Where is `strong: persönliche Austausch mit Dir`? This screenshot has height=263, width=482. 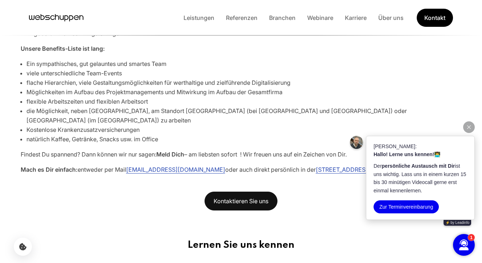
strong: persönliche Austausch mit Dir is located at coordinates (76, 52).